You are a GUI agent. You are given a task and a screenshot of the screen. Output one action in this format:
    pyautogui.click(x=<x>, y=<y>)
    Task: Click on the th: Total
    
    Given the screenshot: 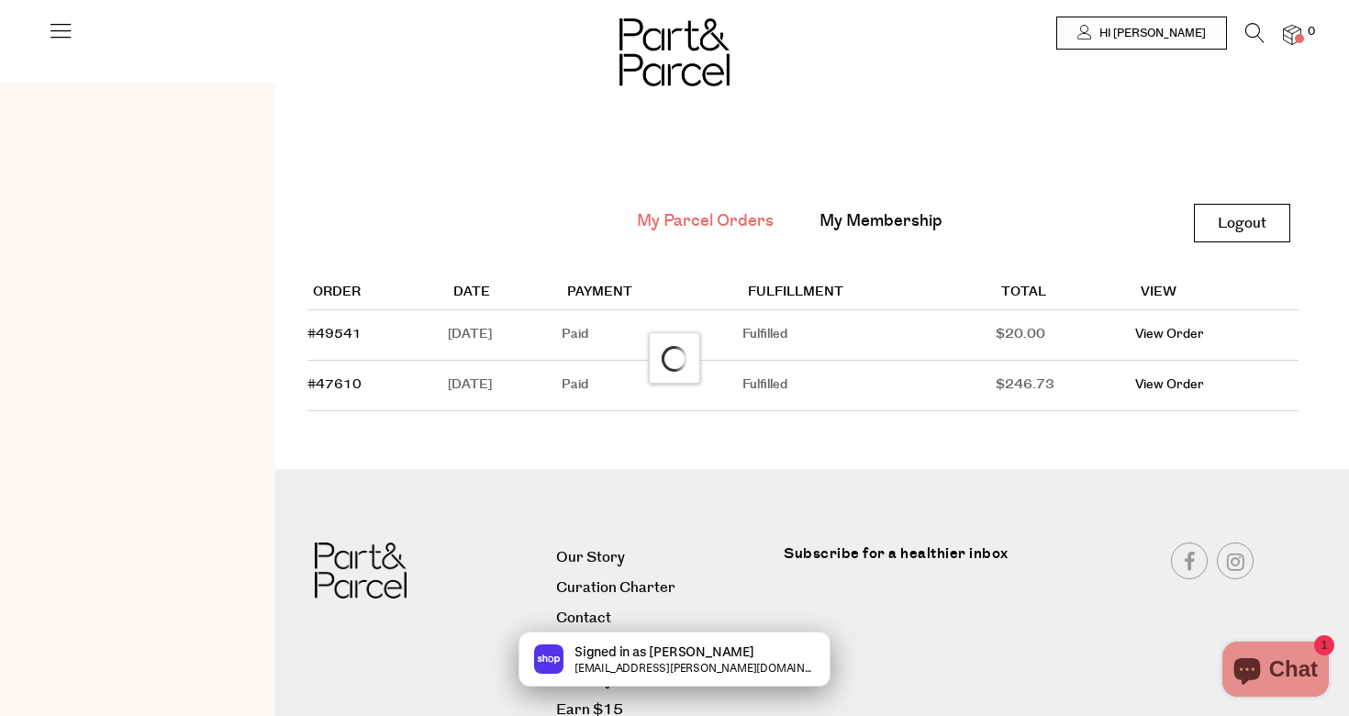 What is the action you would take?
    pyautogui.click(x=1065, y=293)
    